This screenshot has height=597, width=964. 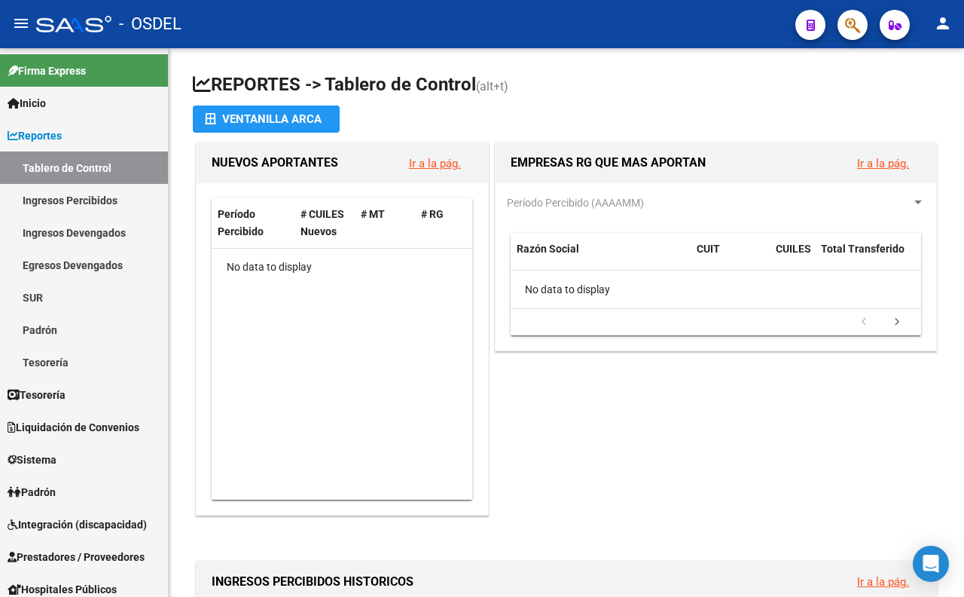 I want to click on h1: REPORTES -> Tablero de Control, so click(x=567, y=85).